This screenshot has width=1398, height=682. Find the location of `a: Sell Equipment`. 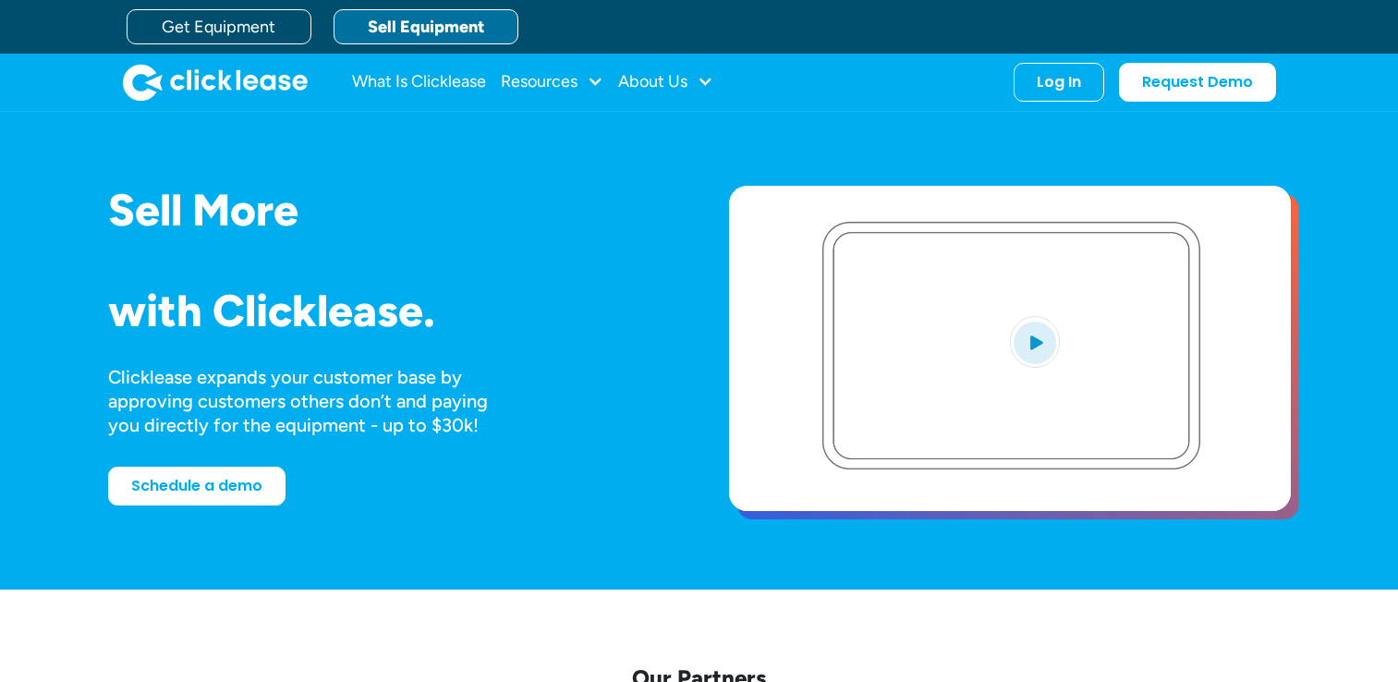

a: Sell Equipment is located at coordinates (426, 27).